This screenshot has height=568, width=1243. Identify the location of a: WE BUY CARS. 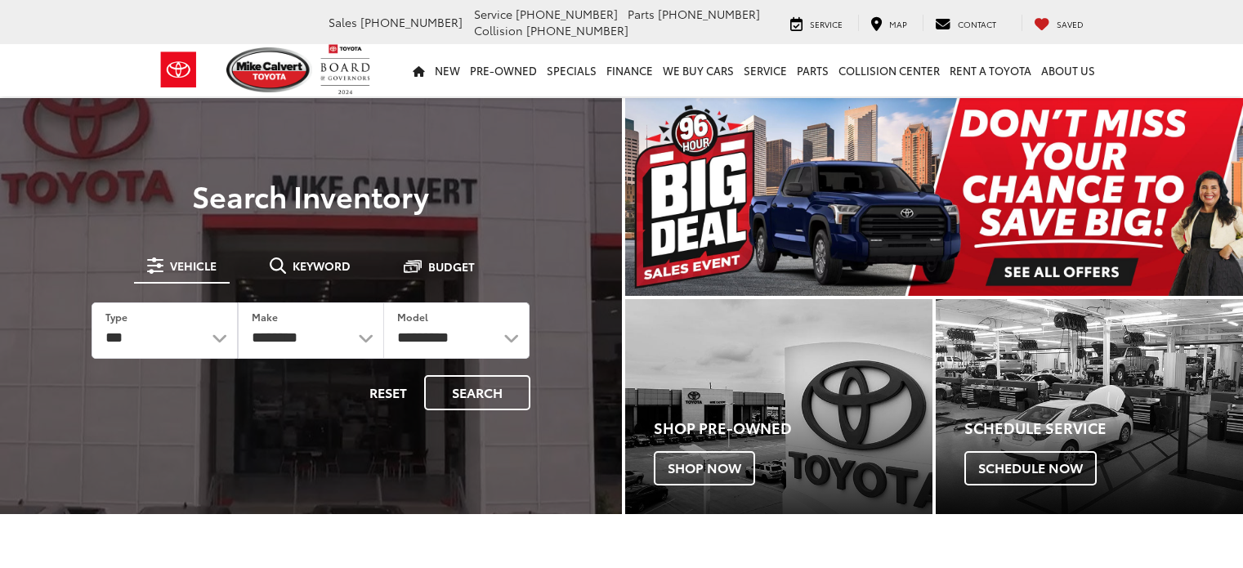
(698, 70).